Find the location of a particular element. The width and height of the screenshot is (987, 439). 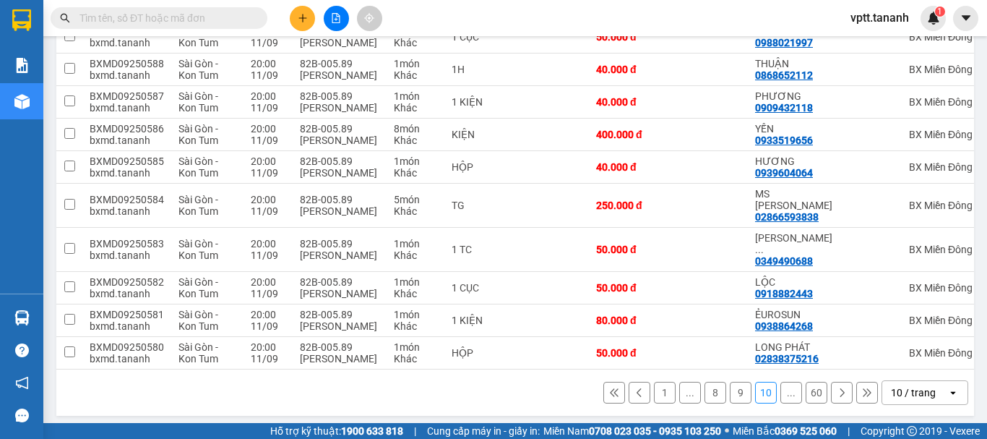

button: 9 is located at coordinates (741, 393).